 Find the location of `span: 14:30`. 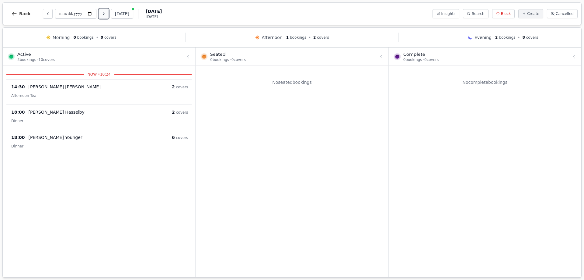

span: 14:30 is located at coordinates (18, 87).